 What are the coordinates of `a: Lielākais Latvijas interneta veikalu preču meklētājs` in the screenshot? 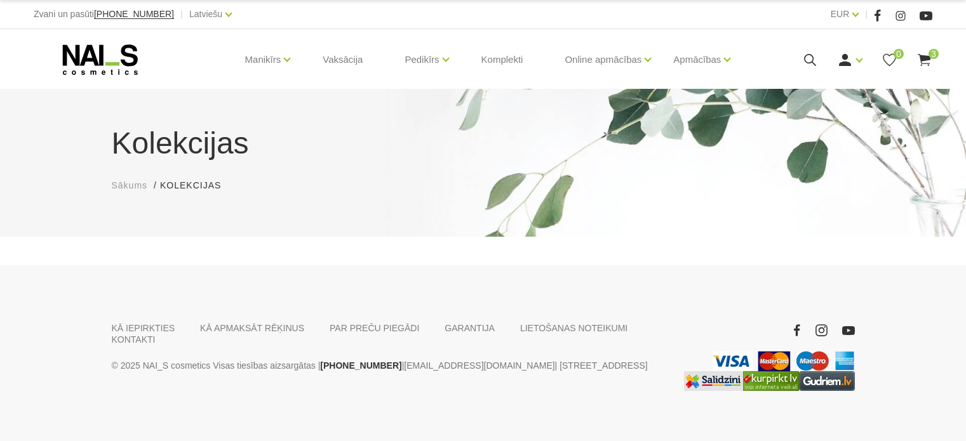 It's located at (771, 381).